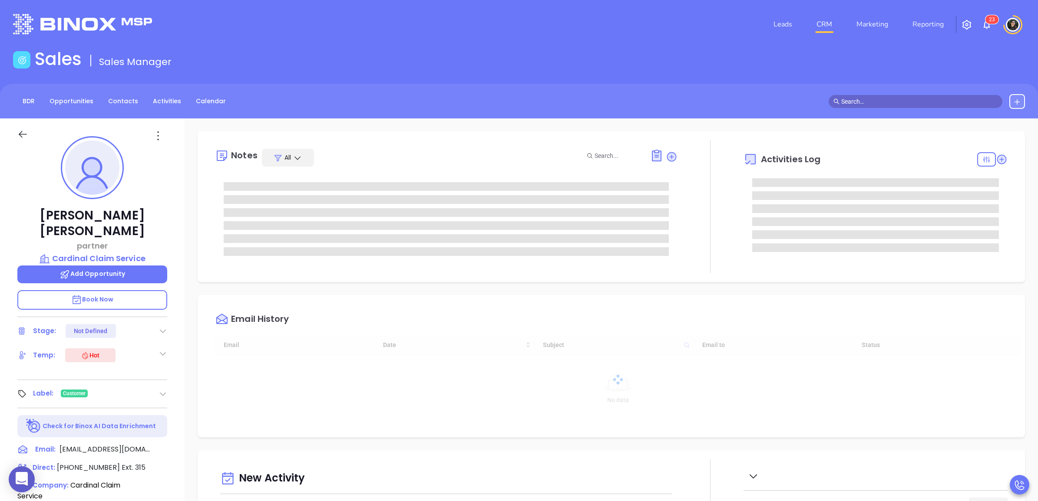  I want to click on img: Ai-Enrich-DaqCidB-.svg, so click(33, 426).